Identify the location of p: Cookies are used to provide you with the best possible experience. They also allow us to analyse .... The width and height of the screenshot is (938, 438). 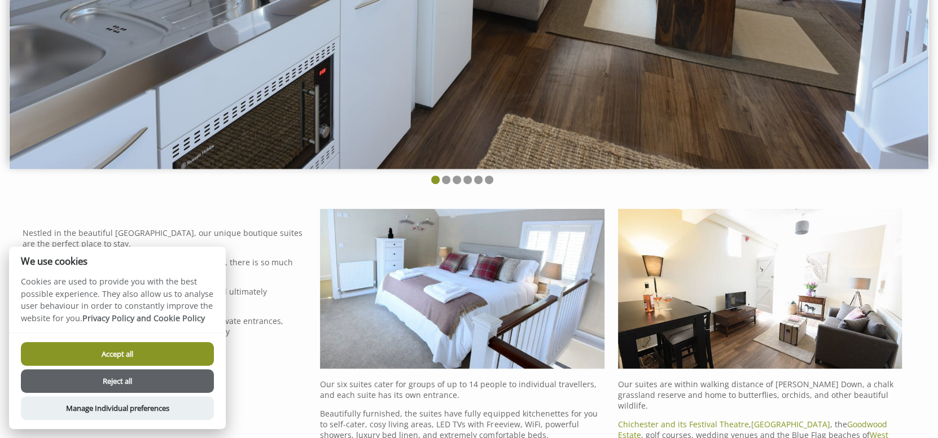
(117, 304).